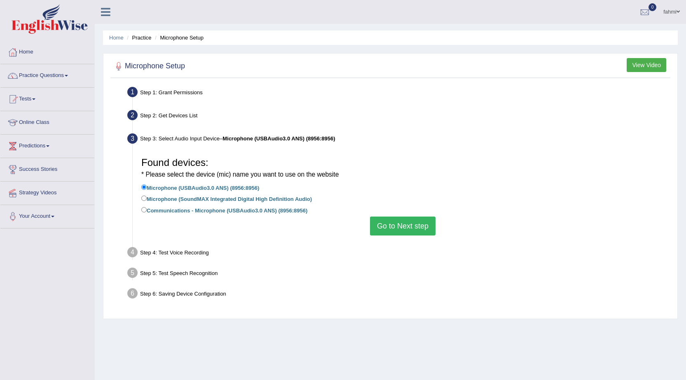 The width and height of the screenshot is (686, 380). Describe the element at coordinates (653, 7) in the screenshot. I see `span: 0` at that location.